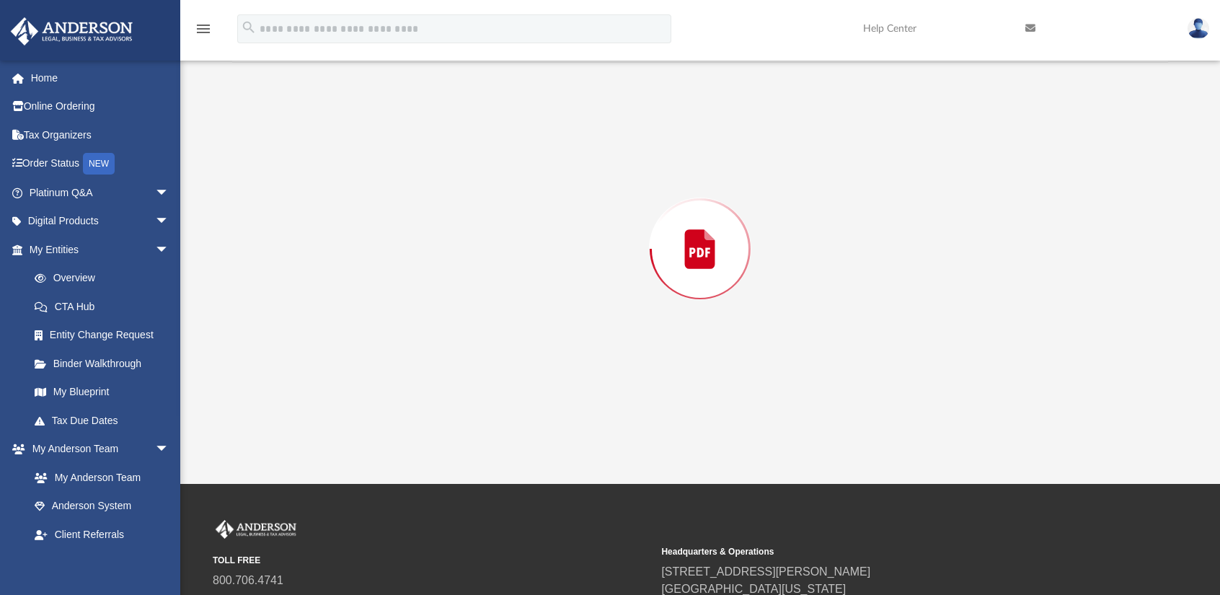 This screenshot has height=595, width=1220. I want to click on a: Binder Walkthrough, so click(105, 363).